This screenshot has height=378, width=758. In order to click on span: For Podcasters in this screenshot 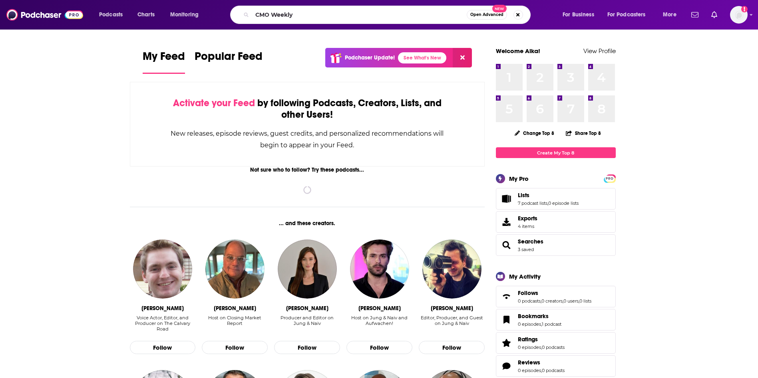, I will do `click(627, 15)`.